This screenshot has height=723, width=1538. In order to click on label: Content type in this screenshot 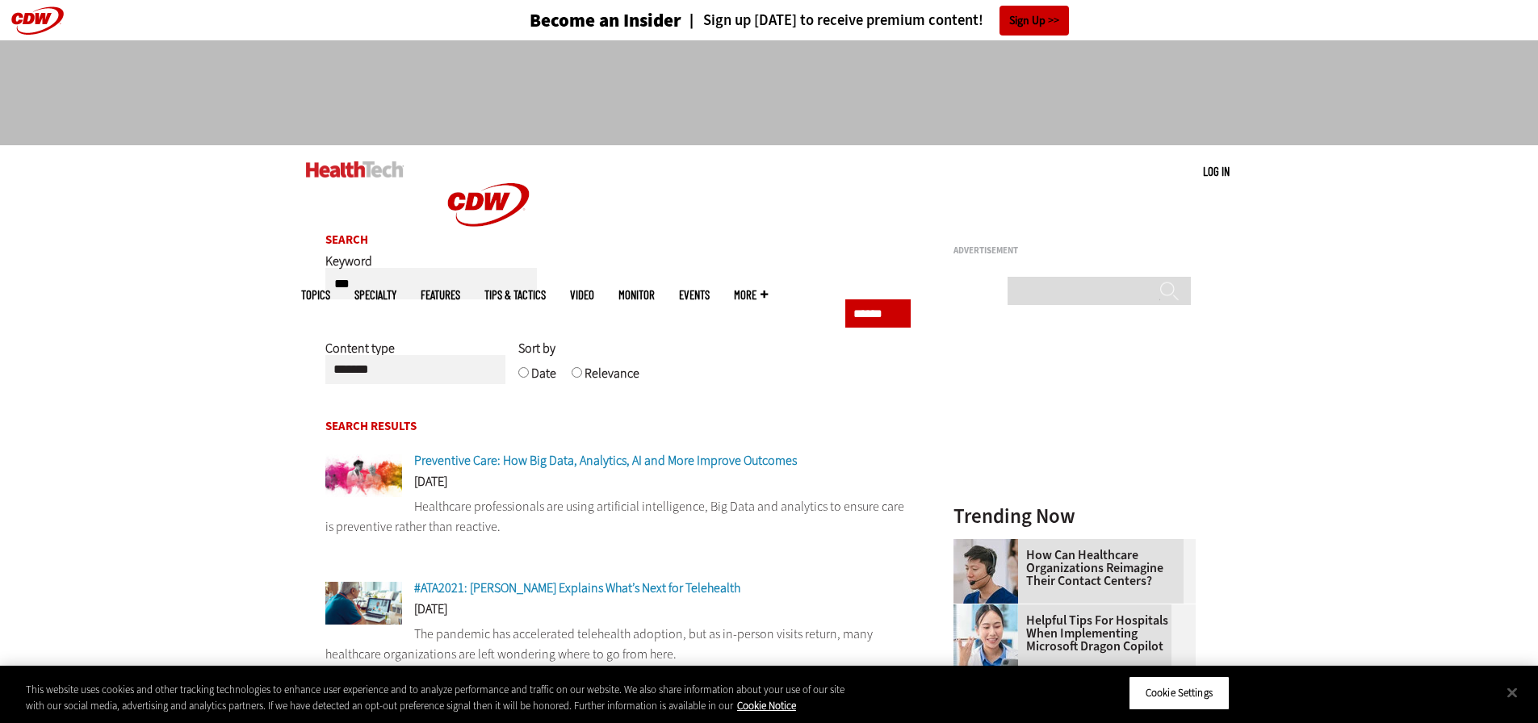, I will do `click(360, 354)`.